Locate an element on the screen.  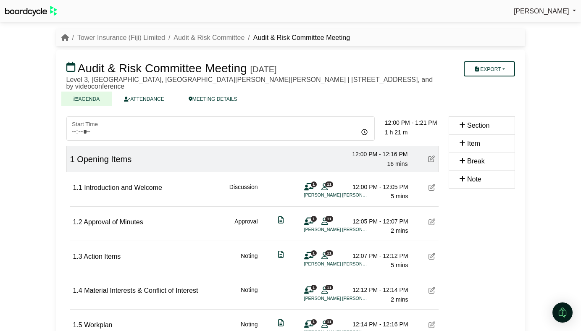
div: 12:07 PM - 12:12 PM is located at coordinates (379, 256).